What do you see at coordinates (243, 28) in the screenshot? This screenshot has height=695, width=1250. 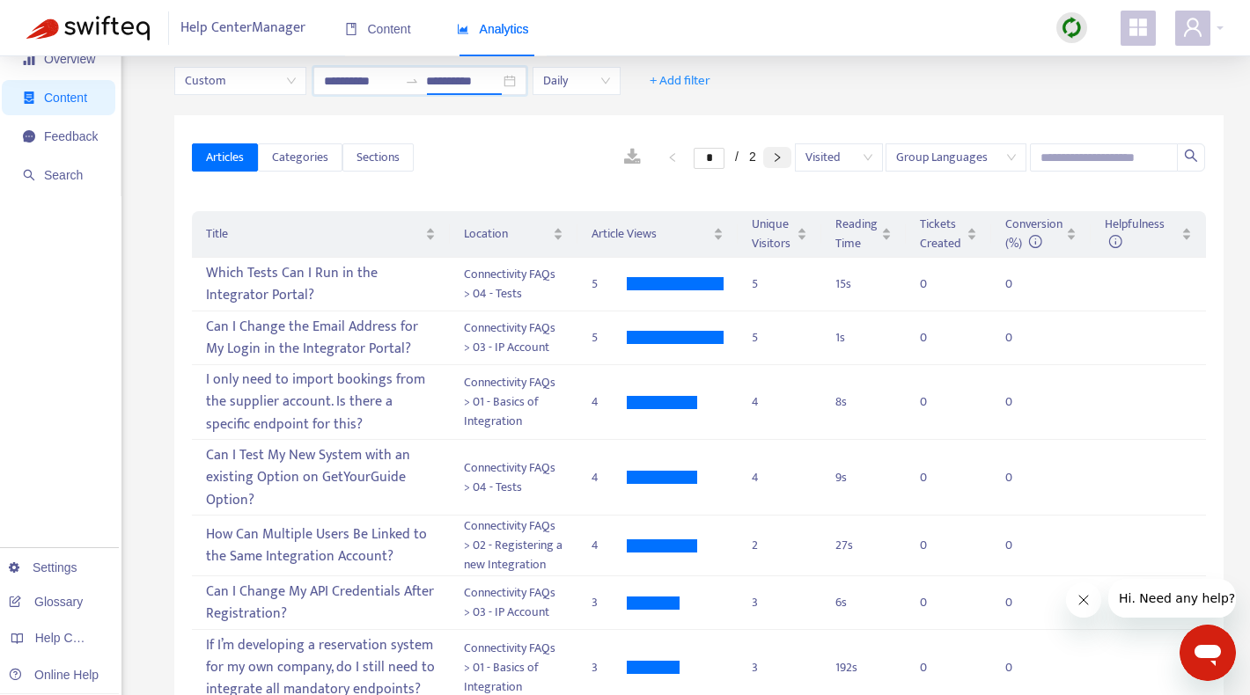 I see `span: Help Center Manager` at bounding box center [243, 28].